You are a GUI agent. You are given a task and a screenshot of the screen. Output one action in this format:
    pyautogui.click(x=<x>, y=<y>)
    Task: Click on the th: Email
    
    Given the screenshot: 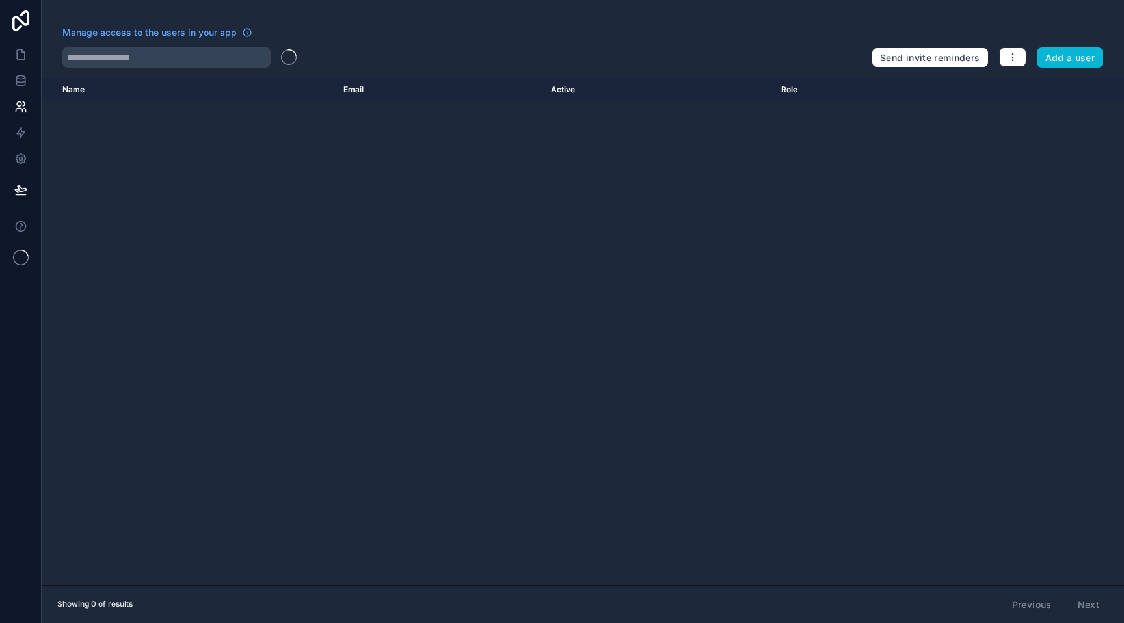 What is the action you would take?
    pyautogui.click(x=439, y=90)
    